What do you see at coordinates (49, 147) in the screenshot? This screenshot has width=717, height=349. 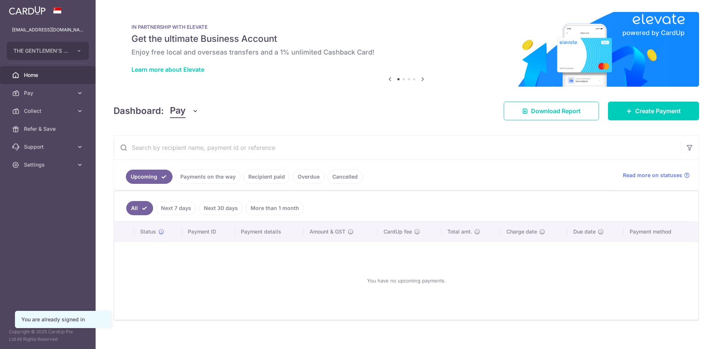 I see `span: Support` at bounding box center [49, 147].